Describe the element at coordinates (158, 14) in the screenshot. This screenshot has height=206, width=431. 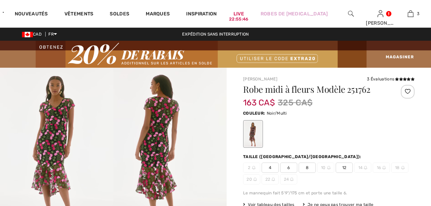
I see `a: Marques` at that location.